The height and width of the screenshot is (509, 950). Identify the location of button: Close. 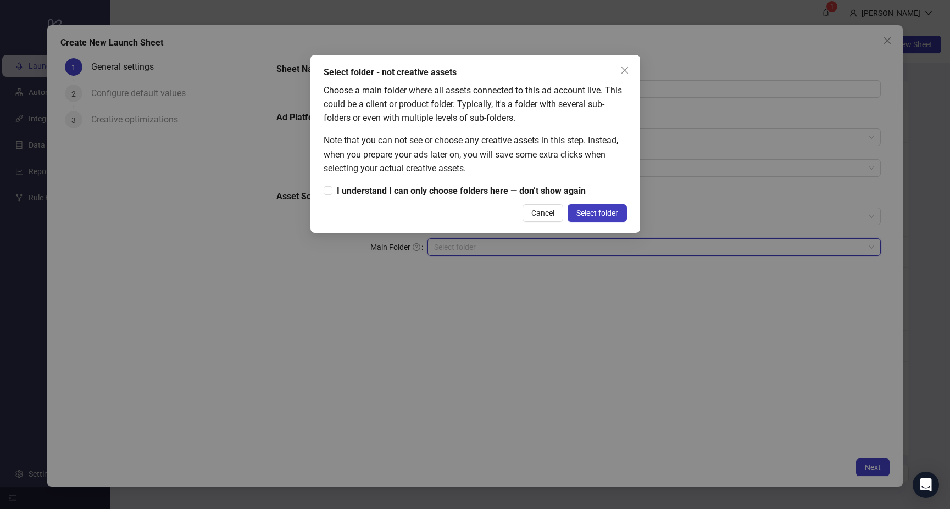
(625, 70).